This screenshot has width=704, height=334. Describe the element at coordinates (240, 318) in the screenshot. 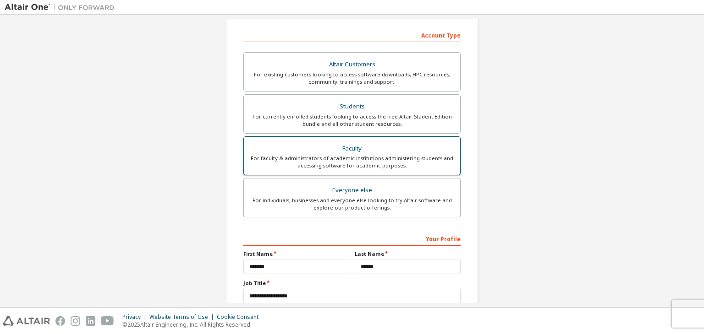

I see `div: Cookie Consent` at that location.